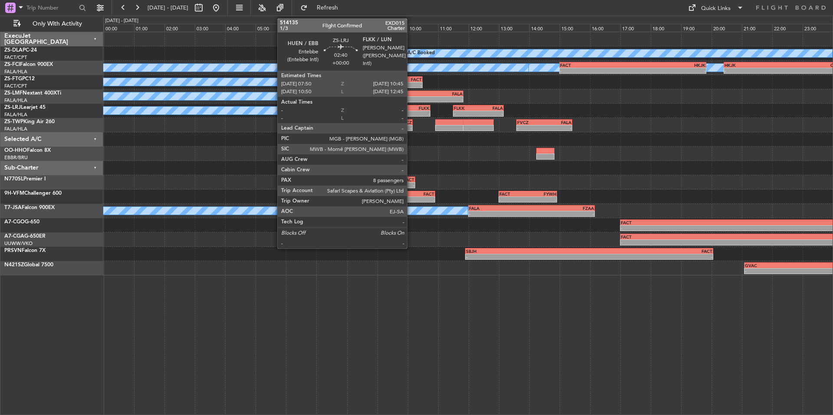 The image size is (833, 415). Describe the element at coordinates (30, 208) in the screenshot. I see `a: T7-JSAFalcon 900EX` at that location.